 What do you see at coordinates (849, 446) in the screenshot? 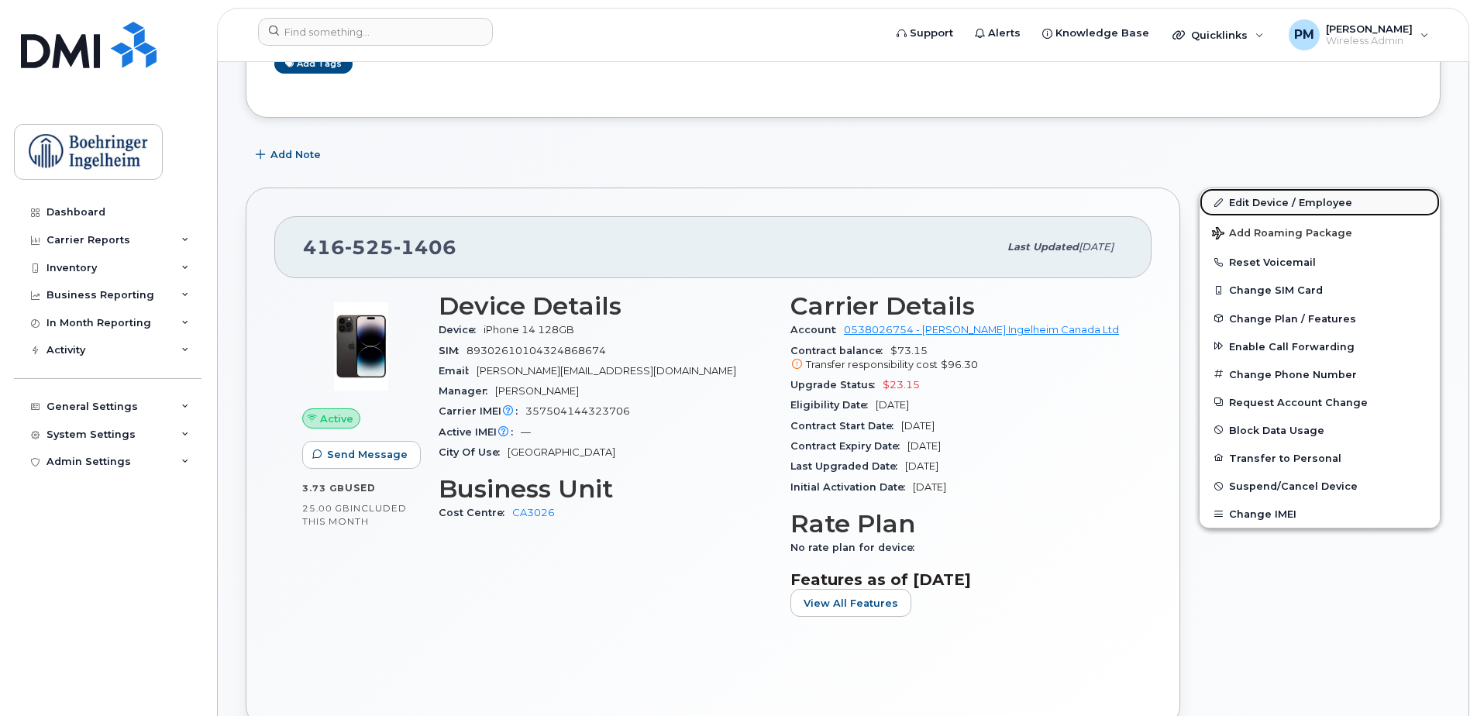
I see `span: Contract Expiry Date` at bounding box center [849, 446].